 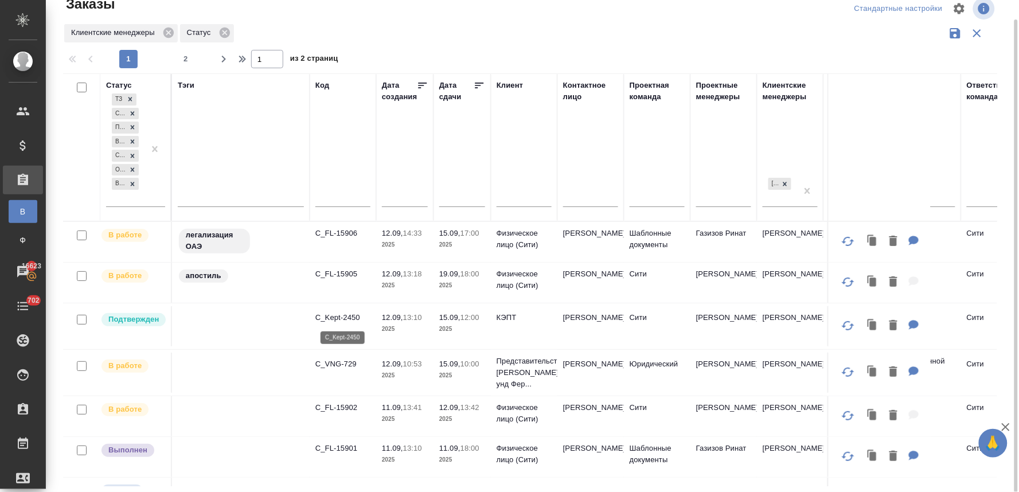 I want to click on div: Ожидание предоплаты, so click(x=119, y=170).